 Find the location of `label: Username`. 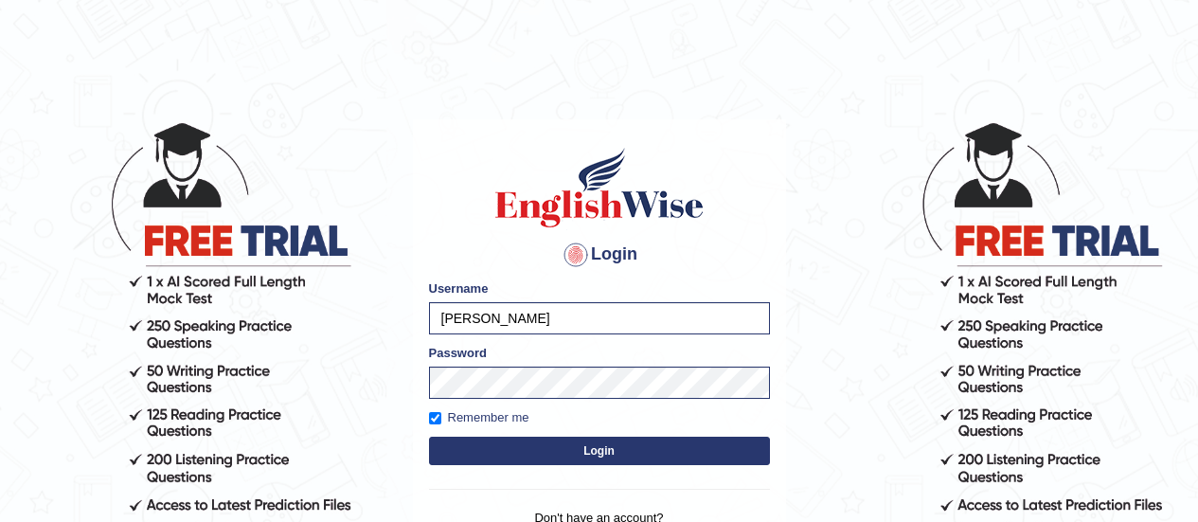

label: Username is located at coordinates (458, 288).